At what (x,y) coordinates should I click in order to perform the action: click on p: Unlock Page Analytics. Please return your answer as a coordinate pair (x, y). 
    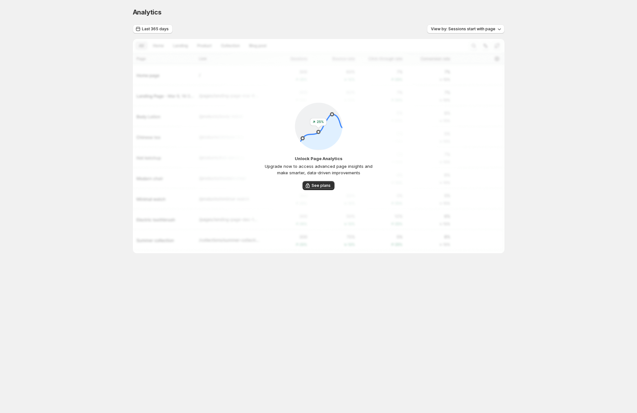
    Looking at the image, I should click on (319, 159).